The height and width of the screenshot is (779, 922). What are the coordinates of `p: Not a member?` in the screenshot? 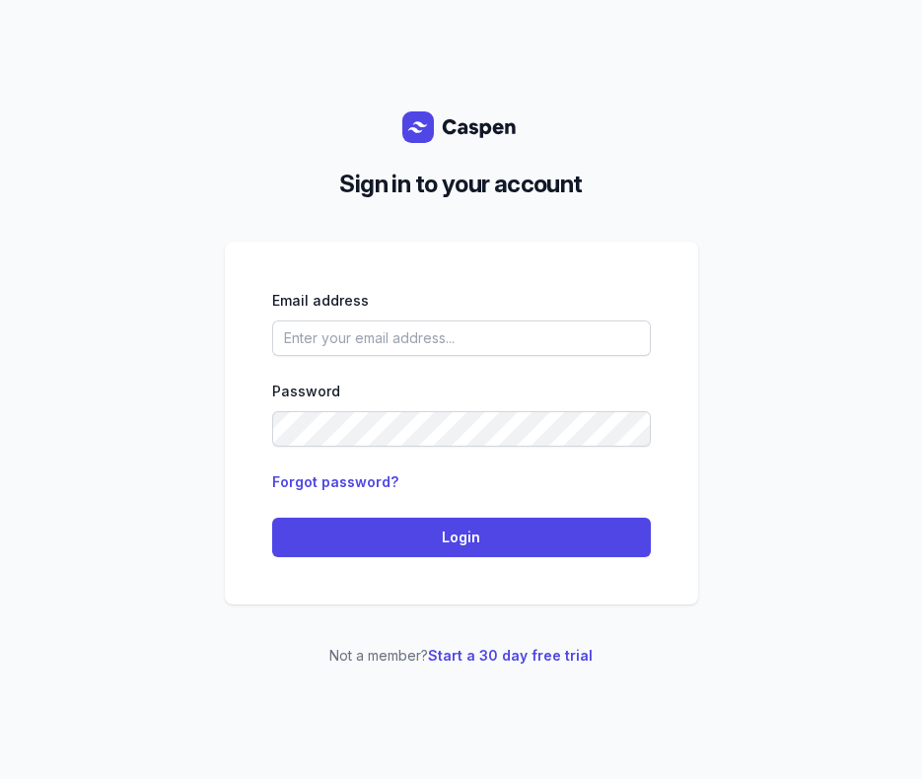 It's located at (462, 656).